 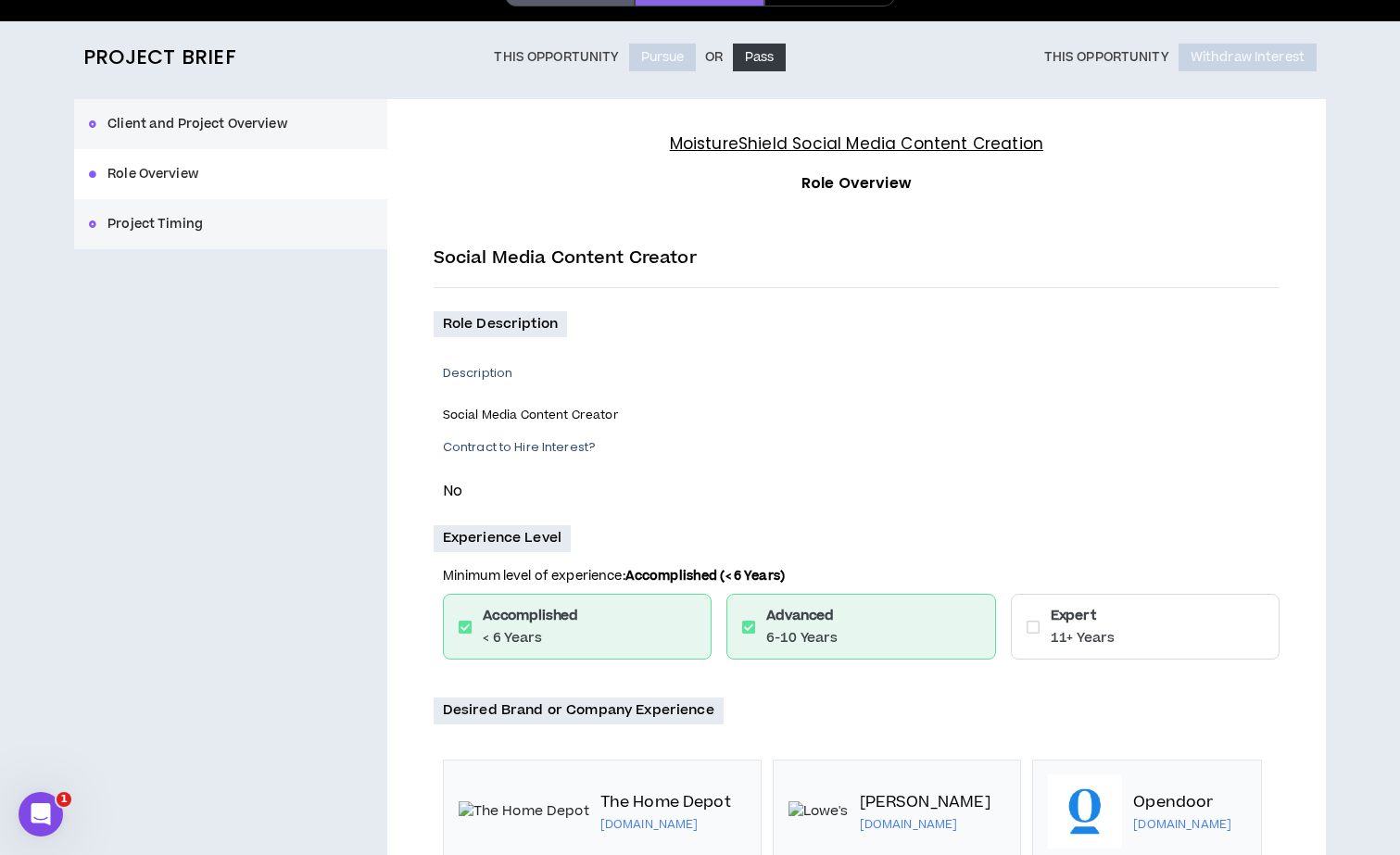 I want to click on p: < 6 Years, so click(x=530, y=638).